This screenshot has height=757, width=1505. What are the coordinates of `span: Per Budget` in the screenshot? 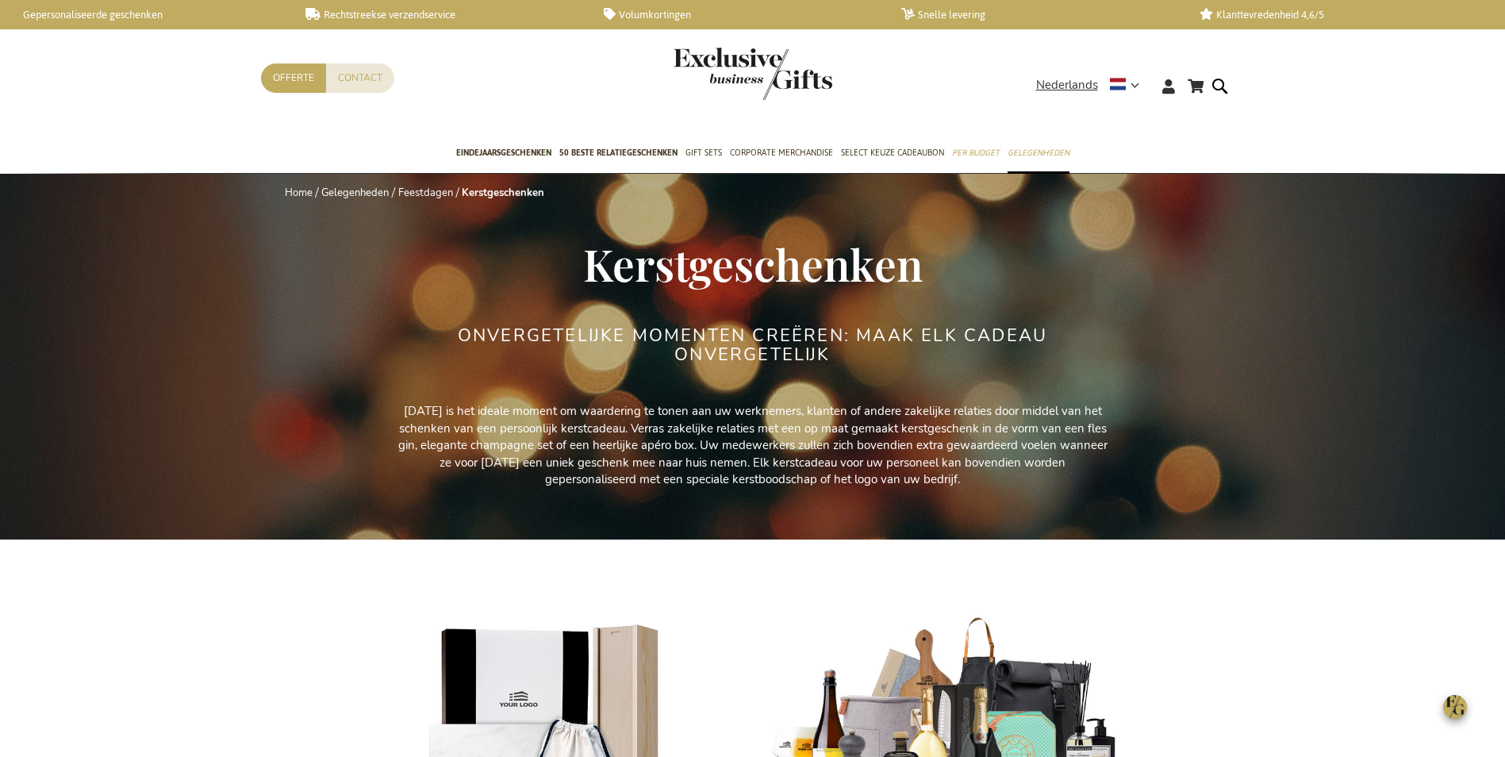 It's located at (976, 152).